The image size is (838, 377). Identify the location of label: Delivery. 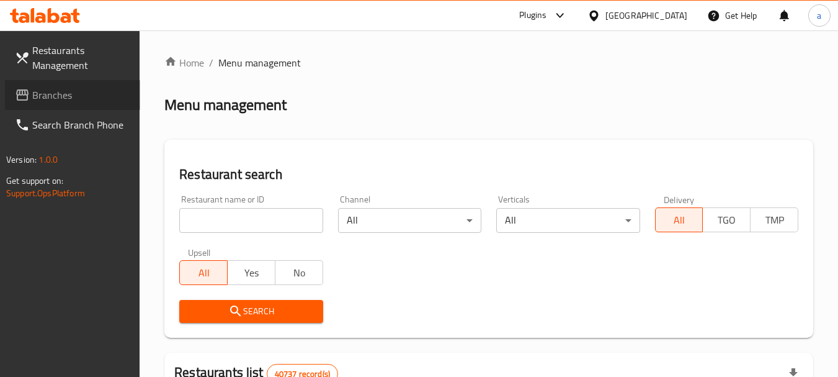
(680, 199).